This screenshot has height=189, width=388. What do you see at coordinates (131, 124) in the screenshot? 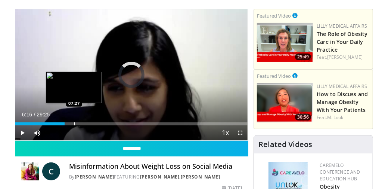
I see `div: Progress Bar` at bounding box center [131, 124].